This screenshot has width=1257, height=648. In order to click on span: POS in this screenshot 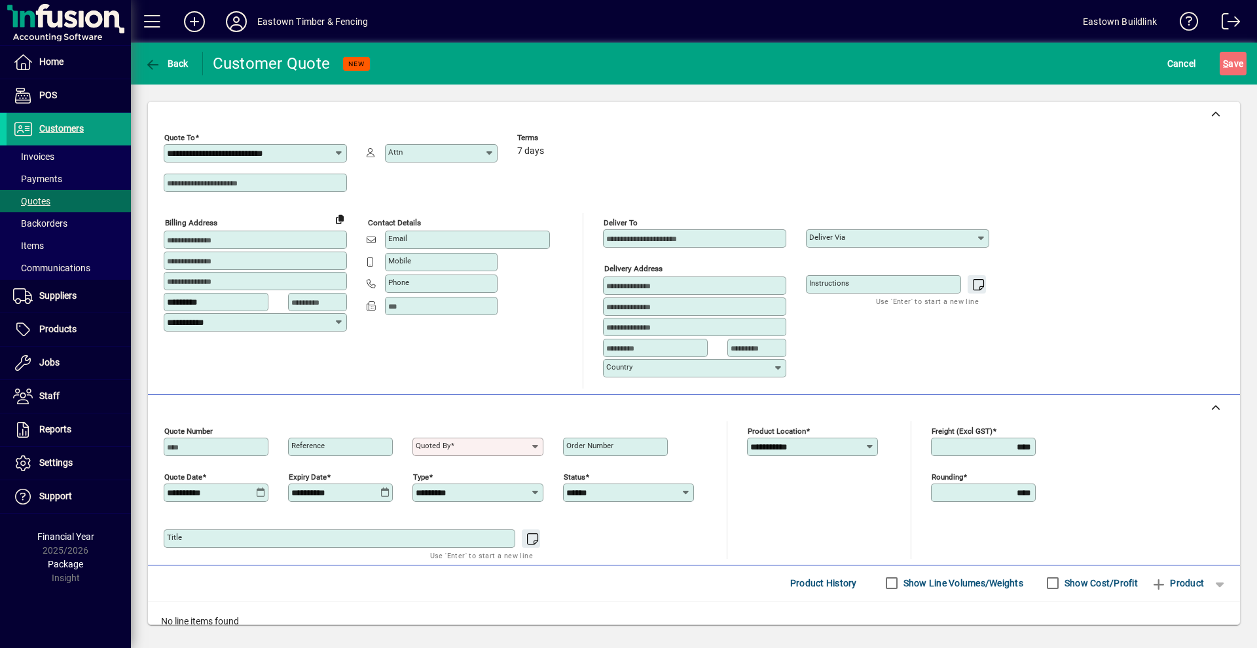, I will do `click(48, 95)`.